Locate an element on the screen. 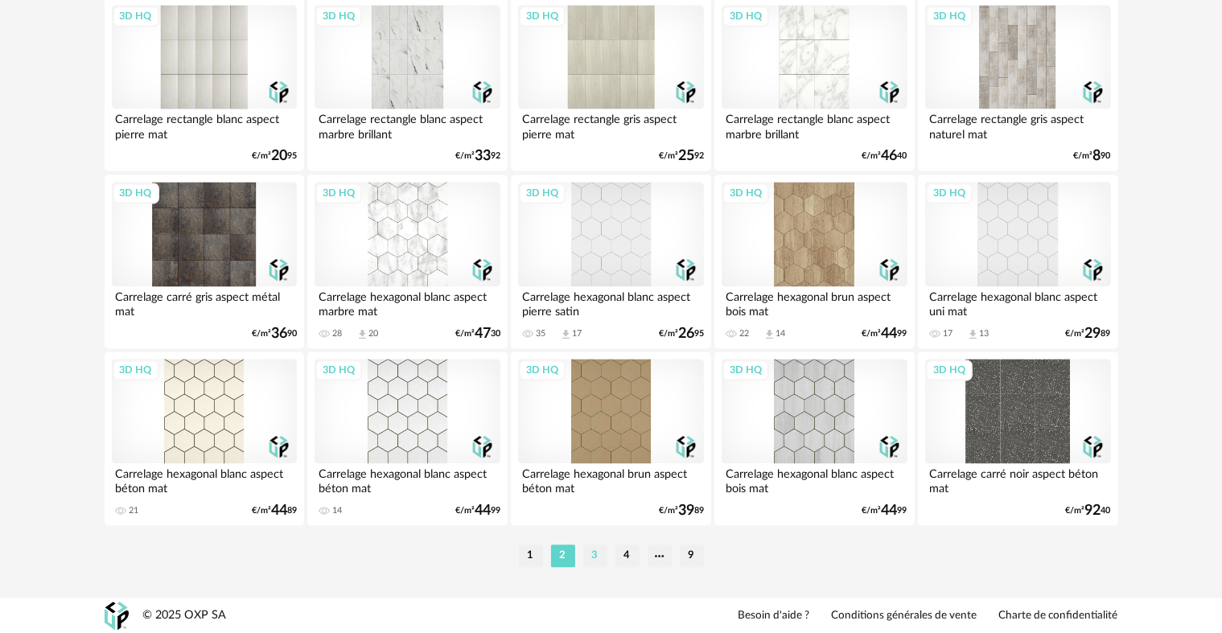 The height and width of the screenshot is (633, 1222). a: 3D HQ Carrelage hexagonal brun aspect béton mat €/m²3989 is located at coordinates (610, 438).